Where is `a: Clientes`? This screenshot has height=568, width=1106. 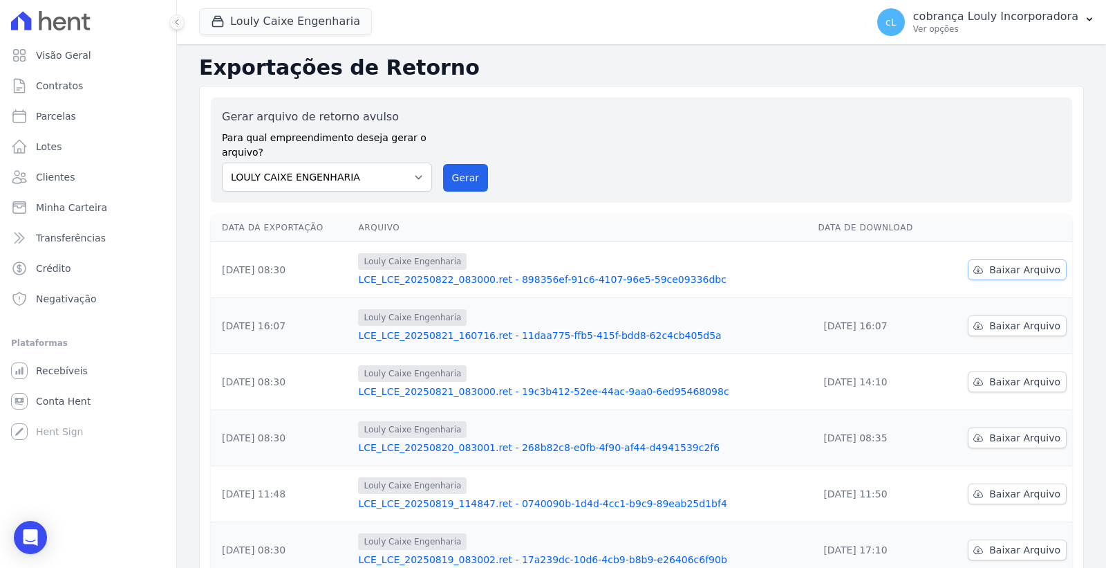 a: Clientes is located at coordinates (88, 177).